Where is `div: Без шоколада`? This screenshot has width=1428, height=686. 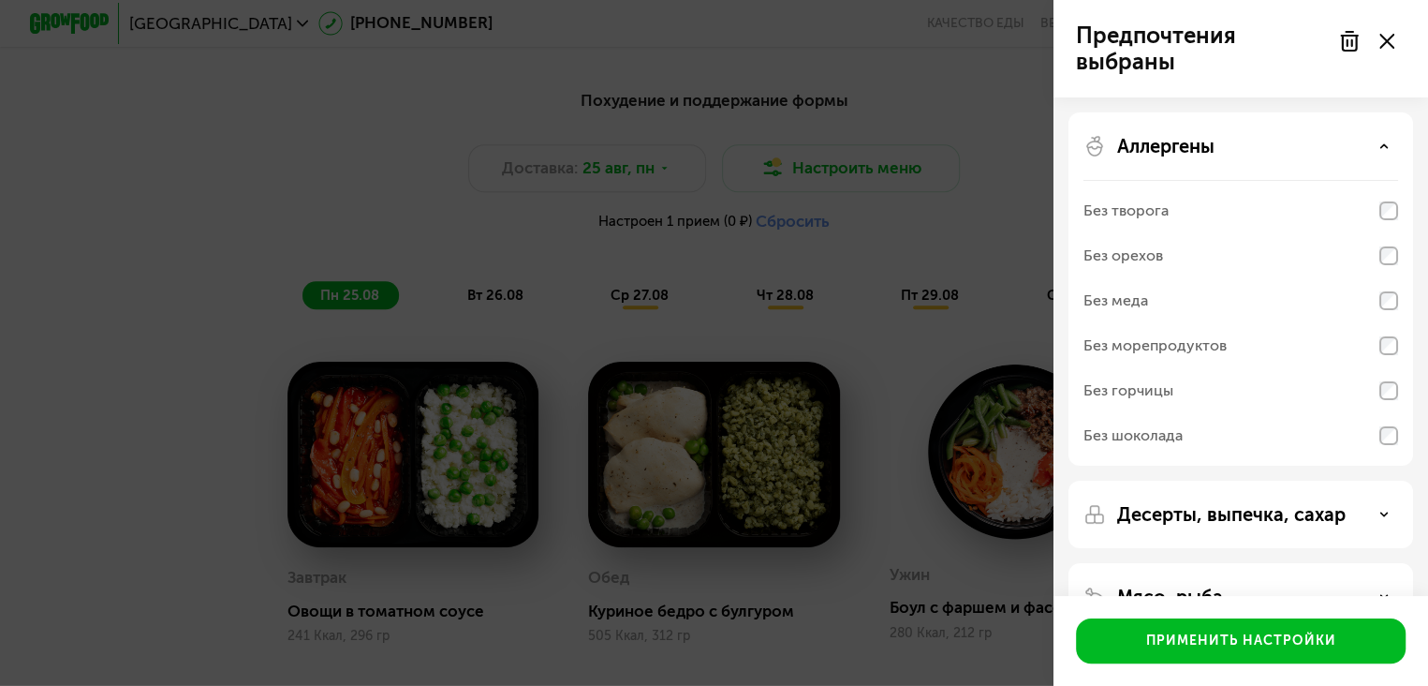 div: Без шоколада is located at coordinates (1133, 436).